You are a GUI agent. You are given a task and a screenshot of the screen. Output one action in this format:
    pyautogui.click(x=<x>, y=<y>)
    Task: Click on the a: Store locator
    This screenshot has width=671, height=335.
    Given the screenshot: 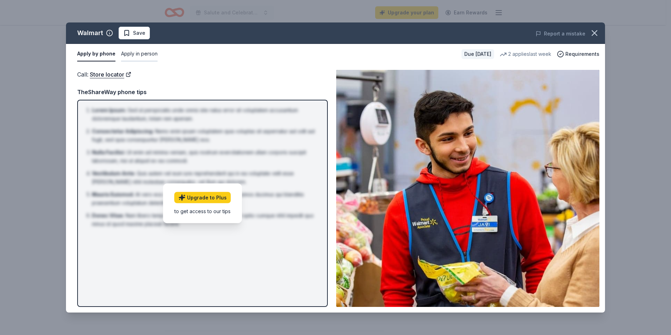 What is the action you would take?
    pyautogui.click(x=110, y=74)
    